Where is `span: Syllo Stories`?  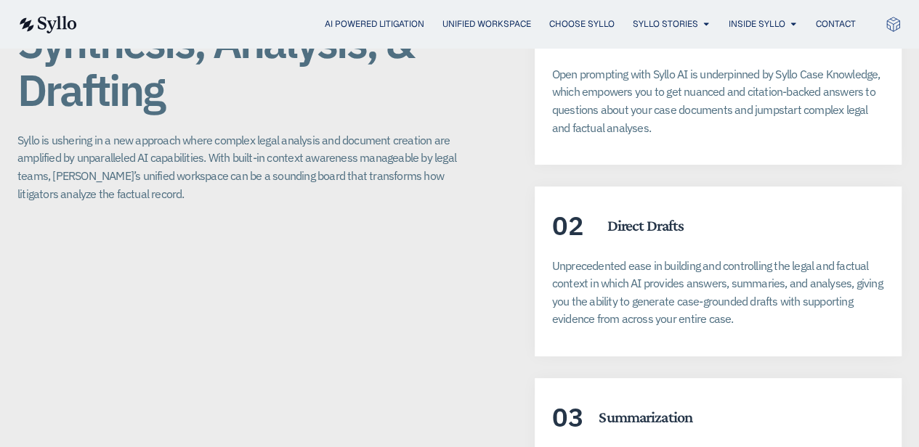
span: Syllo Stories is located at coordinates (665, 24).